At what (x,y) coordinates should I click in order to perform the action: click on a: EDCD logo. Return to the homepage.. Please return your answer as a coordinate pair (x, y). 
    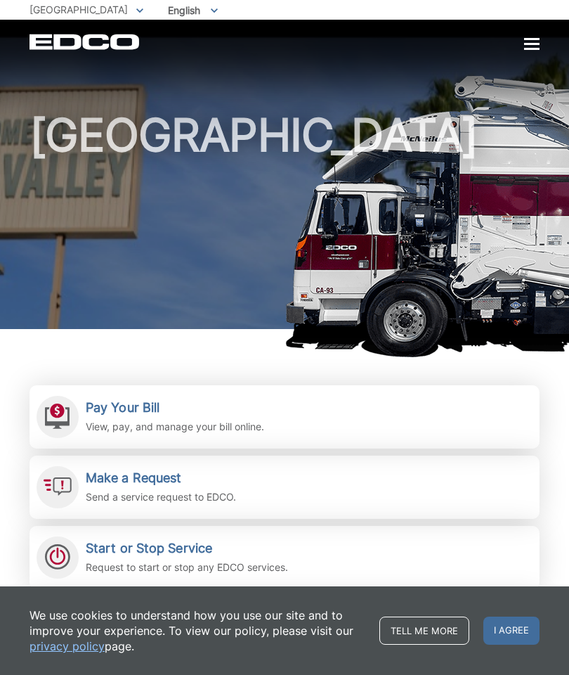
    Looking at the image, I should click on (85, 41).